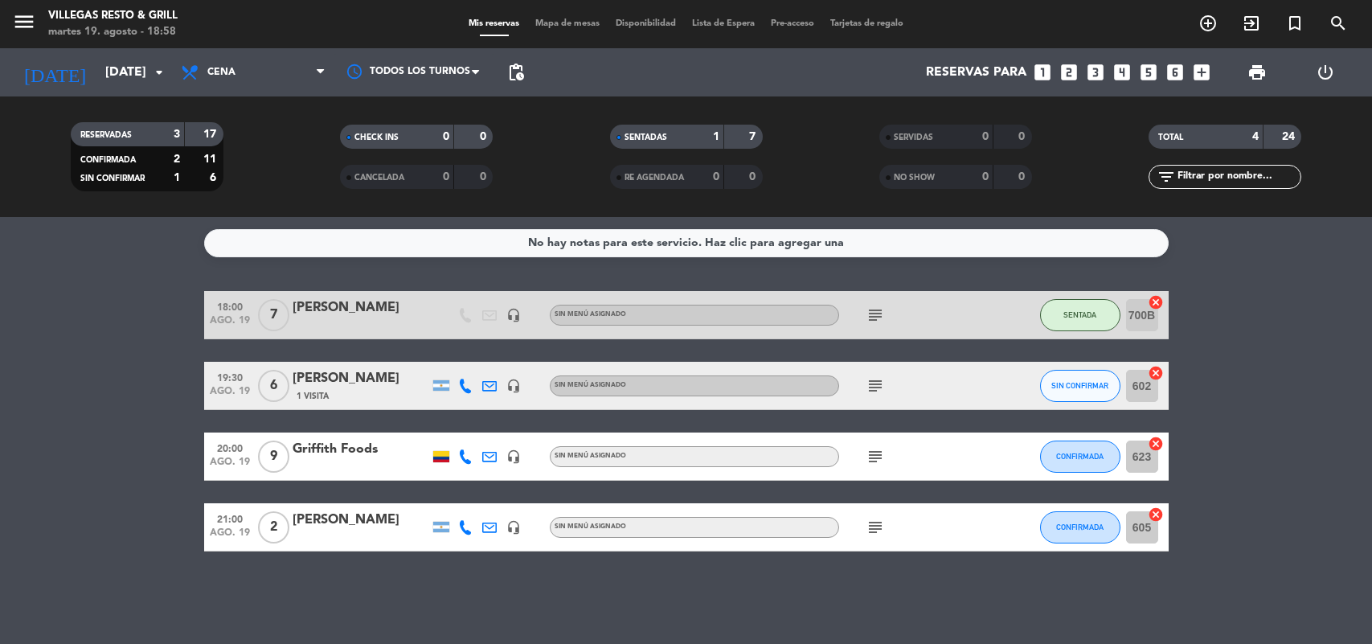 Image resolution: width=1372 pixels, height=644 pixels. I want to click on span: Mapa de mesas, so click(567, 23).